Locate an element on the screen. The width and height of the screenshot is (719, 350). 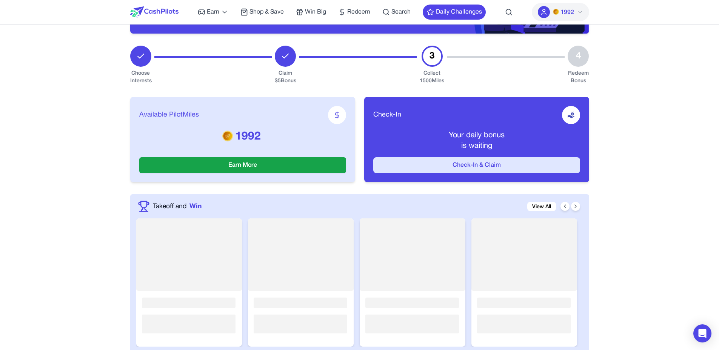
button: Earn More is located at coordinates (243, 165).